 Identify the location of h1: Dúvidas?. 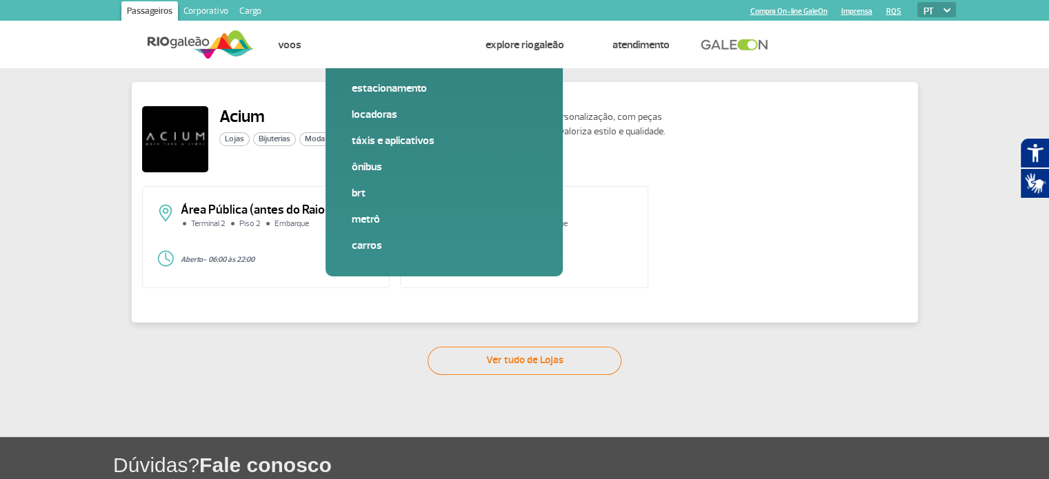
(581, 465).